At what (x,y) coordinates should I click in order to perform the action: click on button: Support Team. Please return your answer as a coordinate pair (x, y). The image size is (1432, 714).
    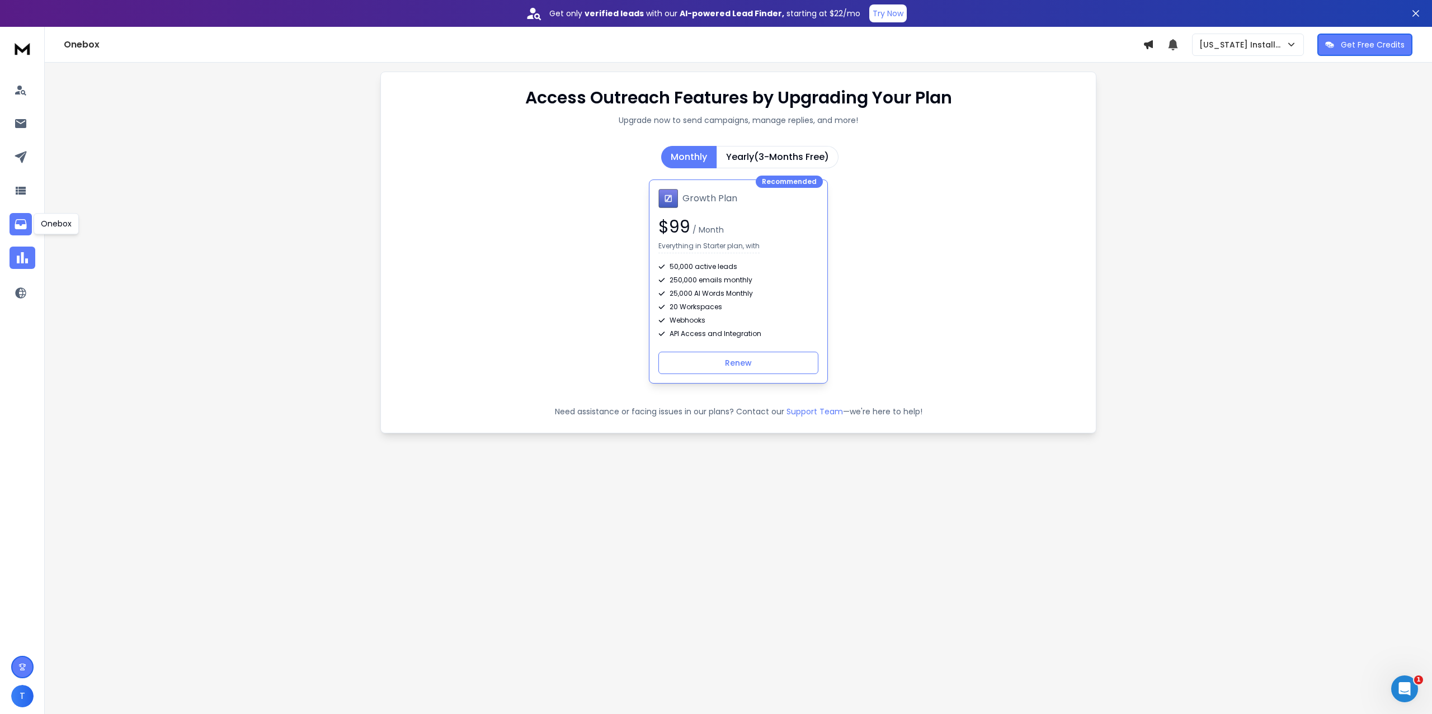
    Looking at the image, I should click on (815, 412).